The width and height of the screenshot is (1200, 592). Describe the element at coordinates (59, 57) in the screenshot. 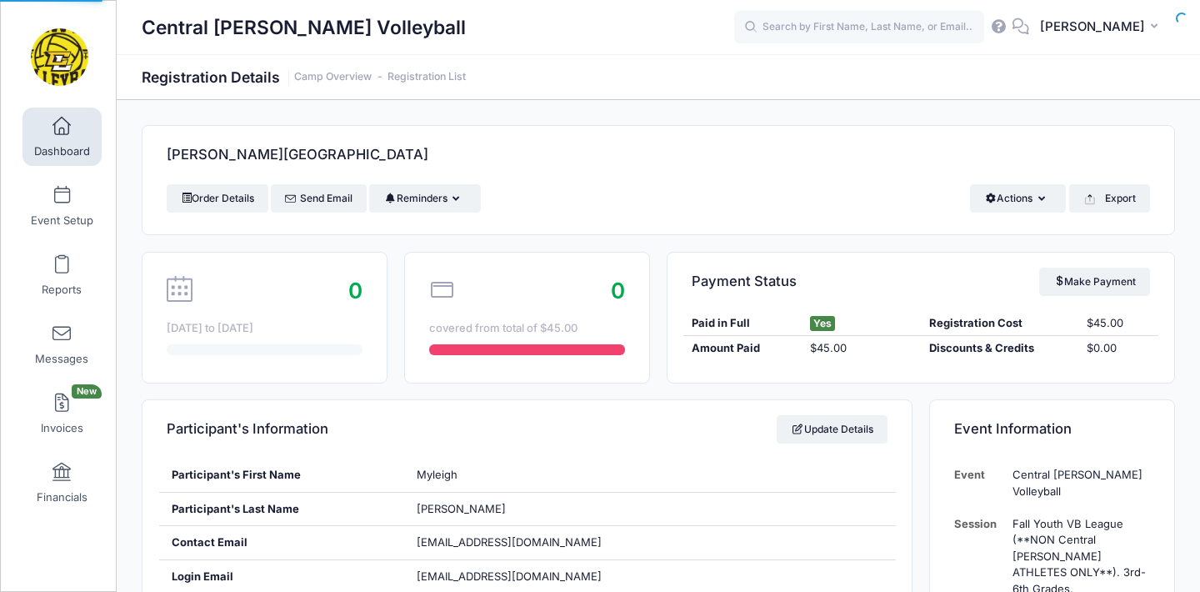

I see `a: Central Lee Volleyball` at that location.